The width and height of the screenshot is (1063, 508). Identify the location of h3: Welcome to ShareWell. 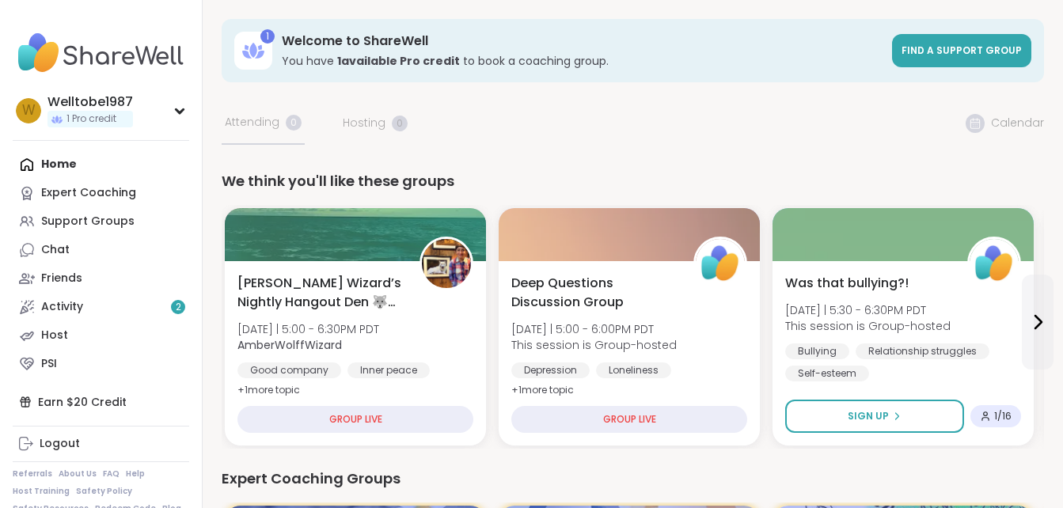
(582, 41).